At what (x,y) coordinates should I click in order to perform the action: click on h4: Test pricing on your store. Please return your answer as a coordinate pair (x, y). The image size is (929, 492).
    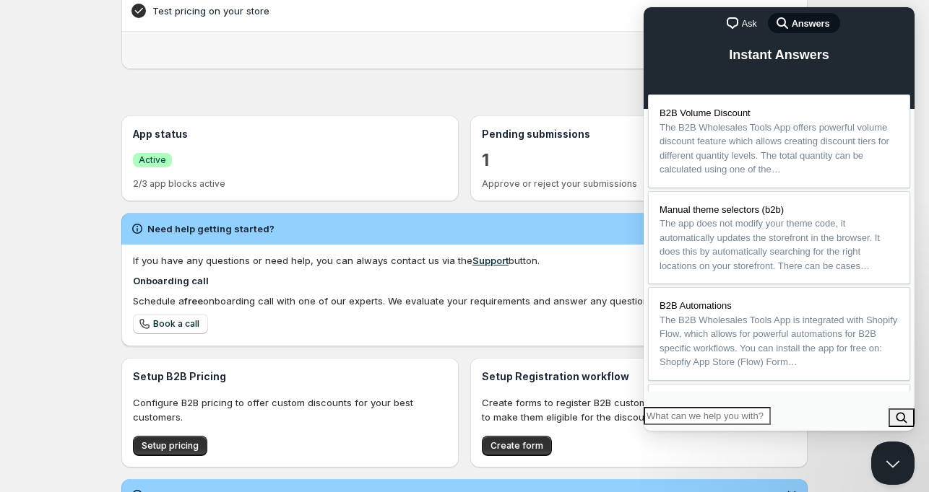
    Looking at the image, I should click on (442, 11).